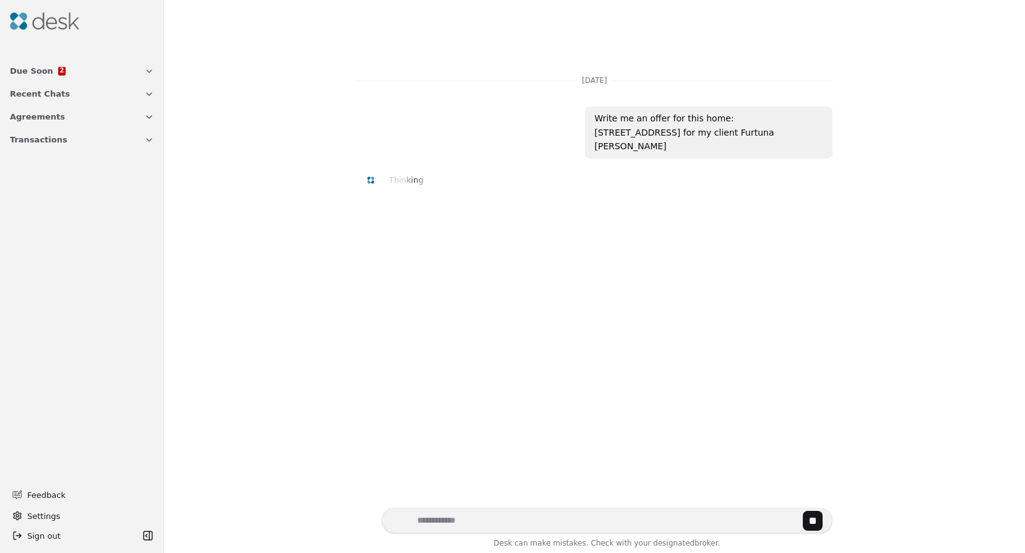 The height and width of the screenshot is (553, 1025). What do you see at coordinates (82, 515) in the screenshot?
I see `button: Settings` at bounding box center [82, 515].